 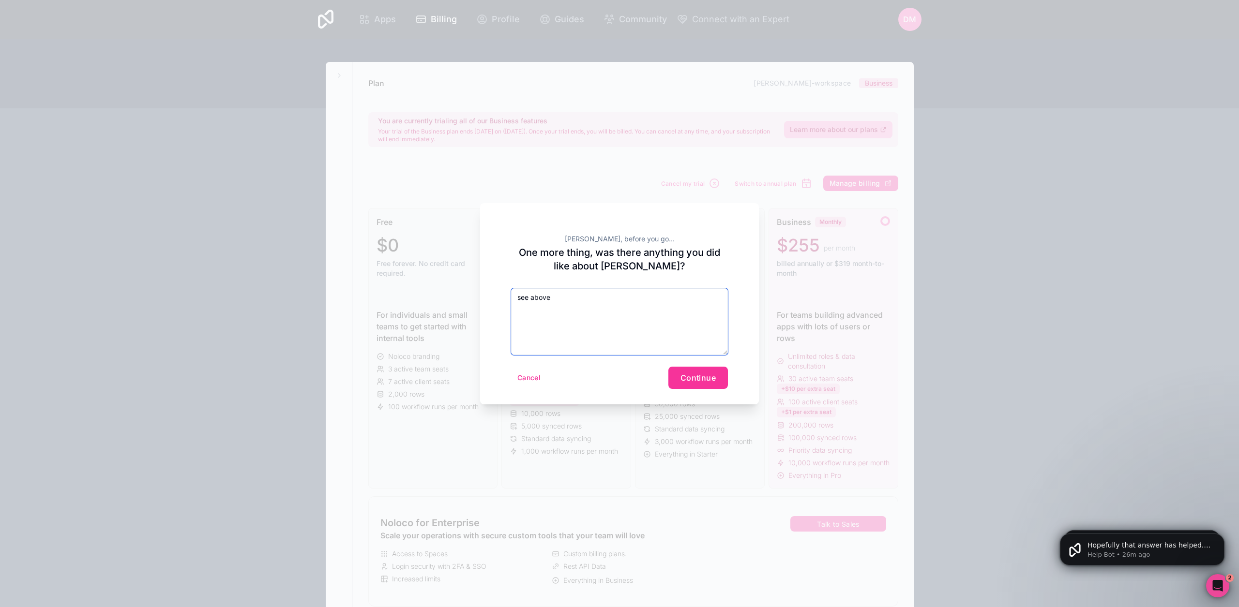 I want to click on button: Continue, so click(x=698, y=378).